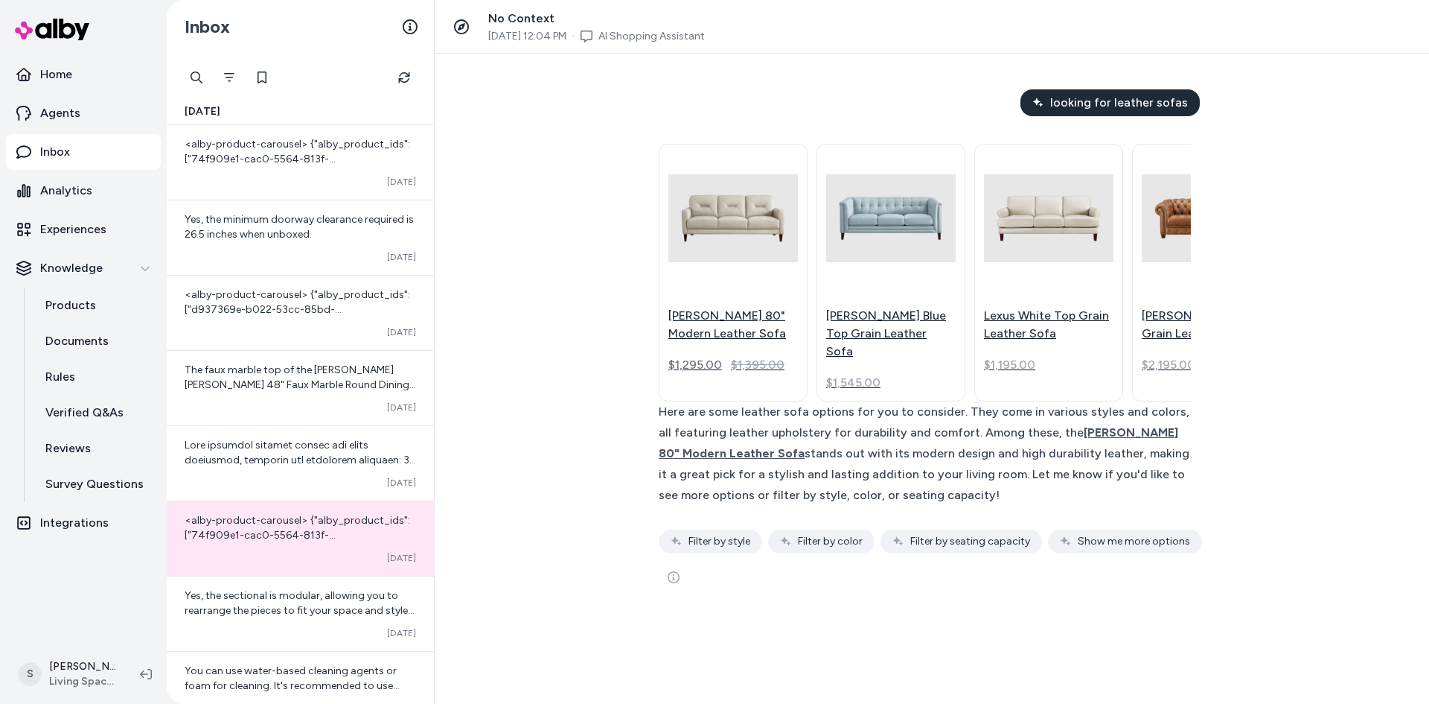  What do you see at coordinates (73, 229) in the screenshot?
I see `p: Experiences` at bounding box center [73, 229].